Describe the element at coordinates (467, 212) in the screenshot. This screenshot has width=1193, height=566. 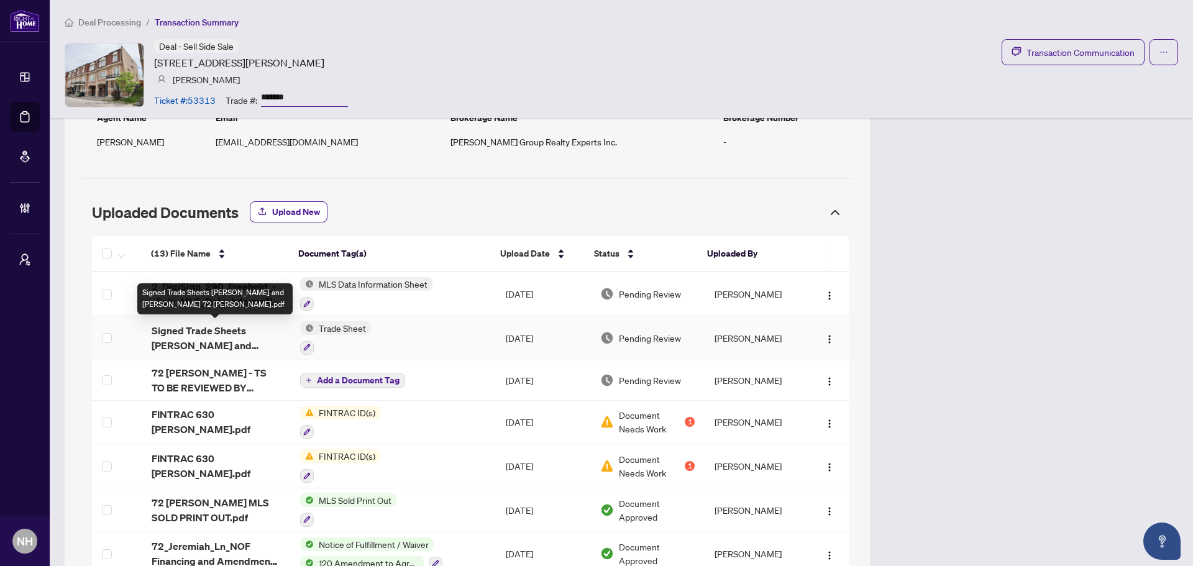
I see `div: Uploaded Documents` at that location.